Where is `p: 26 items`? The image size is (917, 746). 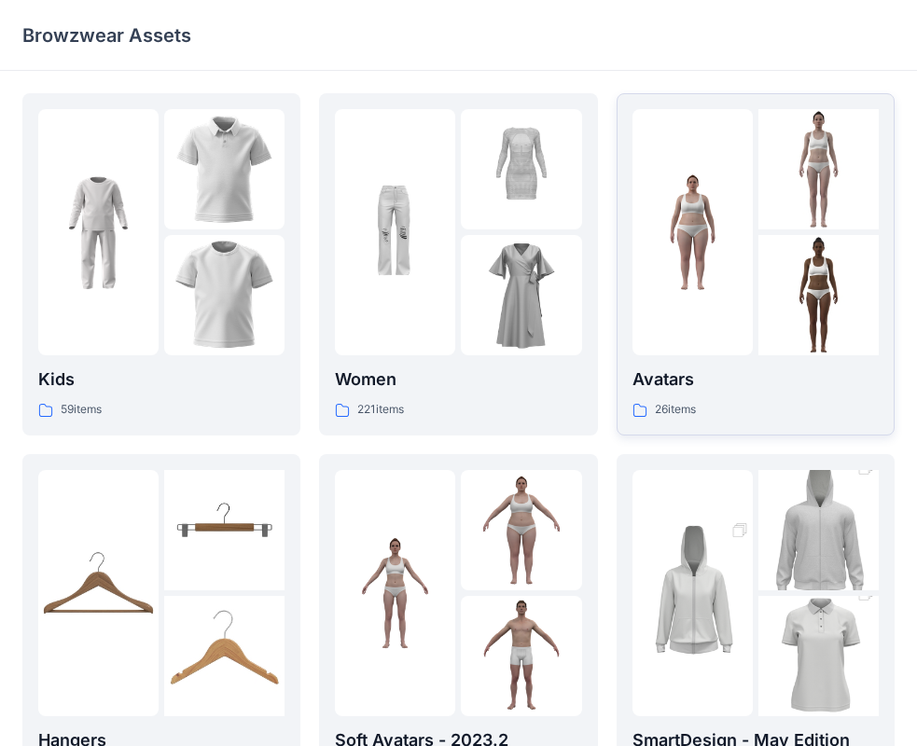 p: 26 items is located at coordinates (675, 410).